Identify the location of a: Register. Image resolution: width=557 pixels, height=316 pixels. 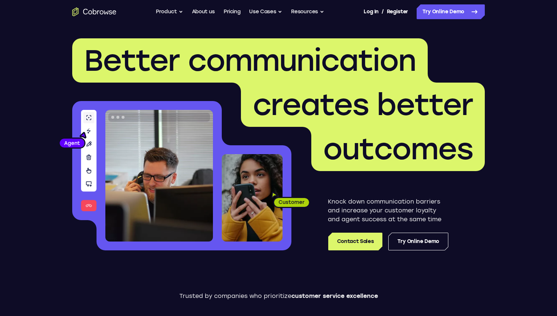
(397, 12).